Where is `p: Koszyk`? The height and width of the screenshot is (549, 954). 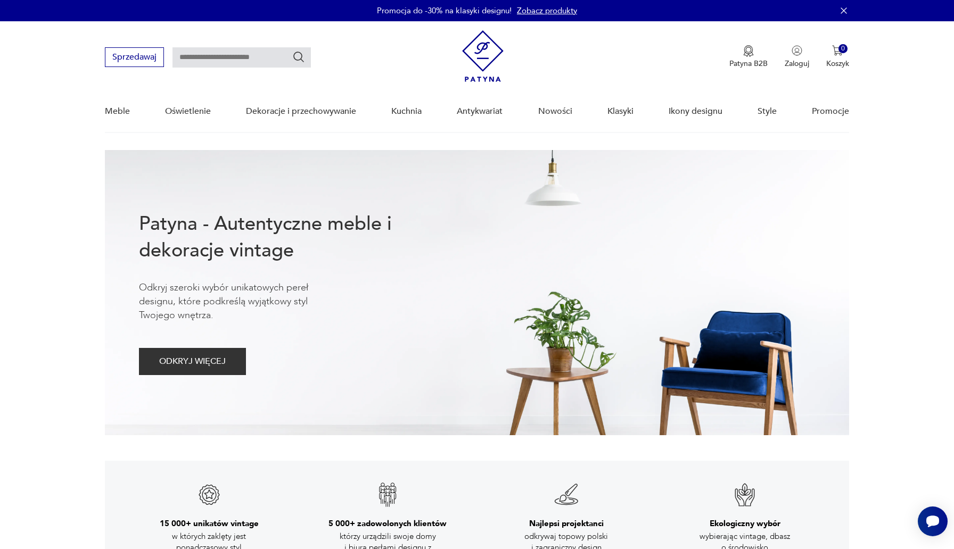
p: Koszyk is located at coordinates (837, 63).